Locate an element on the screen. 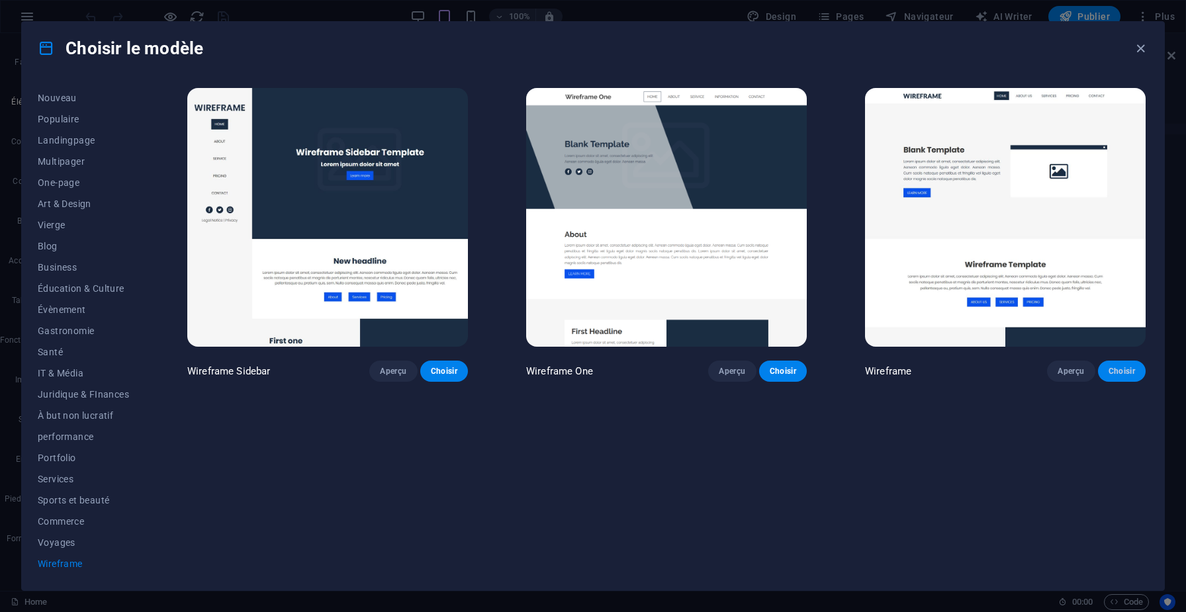 The height and width of the screenshot is (612, 1186). p: Wireframe Sidebar is located at coordinates (228, 371).